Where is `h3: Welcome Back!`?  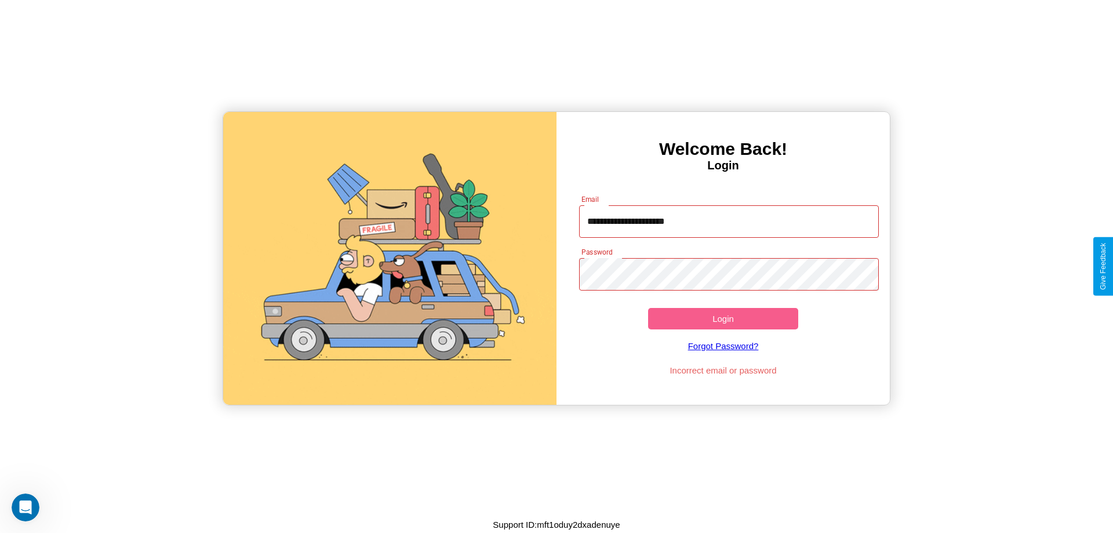
h3: Welcome Back! is located at coordinates (723, 149).